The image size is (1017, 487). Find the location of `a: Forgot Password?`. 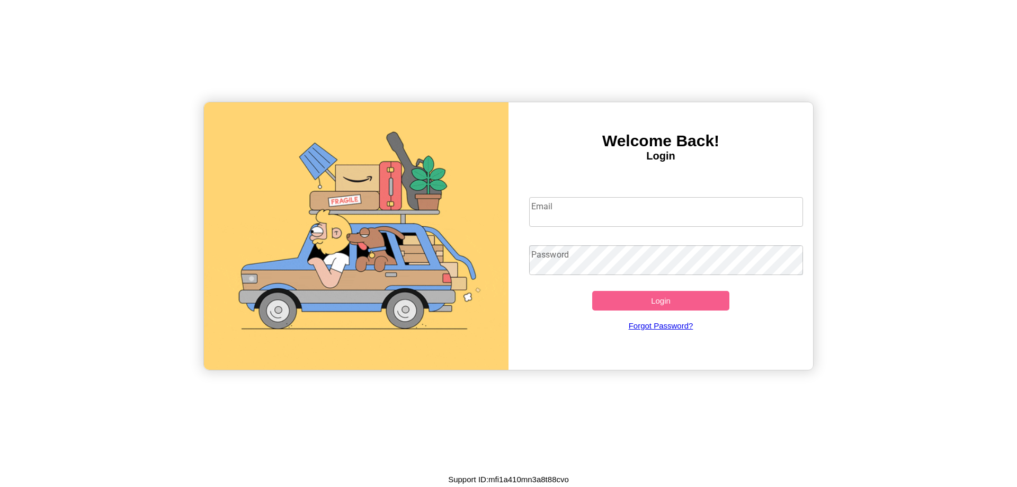

a: Forgot Password? is located at coordinates (661, 325).